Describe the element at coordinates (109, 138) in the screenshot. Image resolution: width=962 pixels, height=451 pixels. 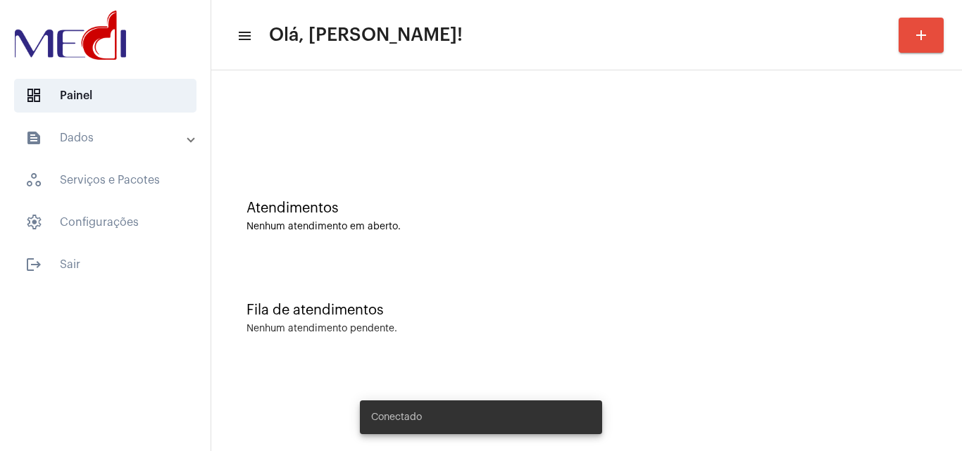
I see `mat-expansion-panel-header: sidenav iconDados` at that location.